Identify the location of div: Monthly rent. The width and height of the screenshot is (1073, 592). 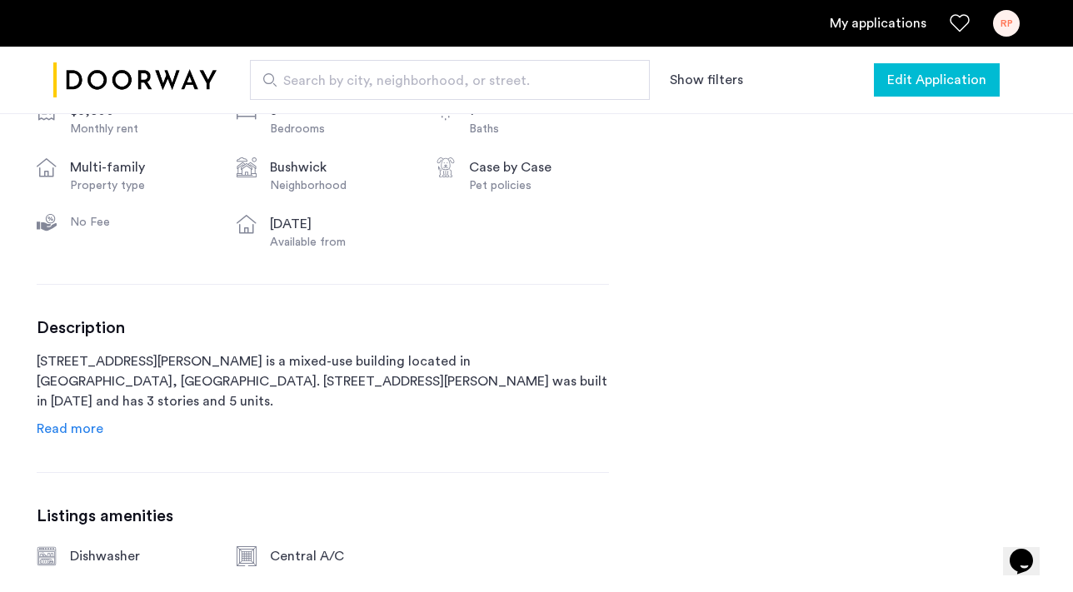
(140, 129).